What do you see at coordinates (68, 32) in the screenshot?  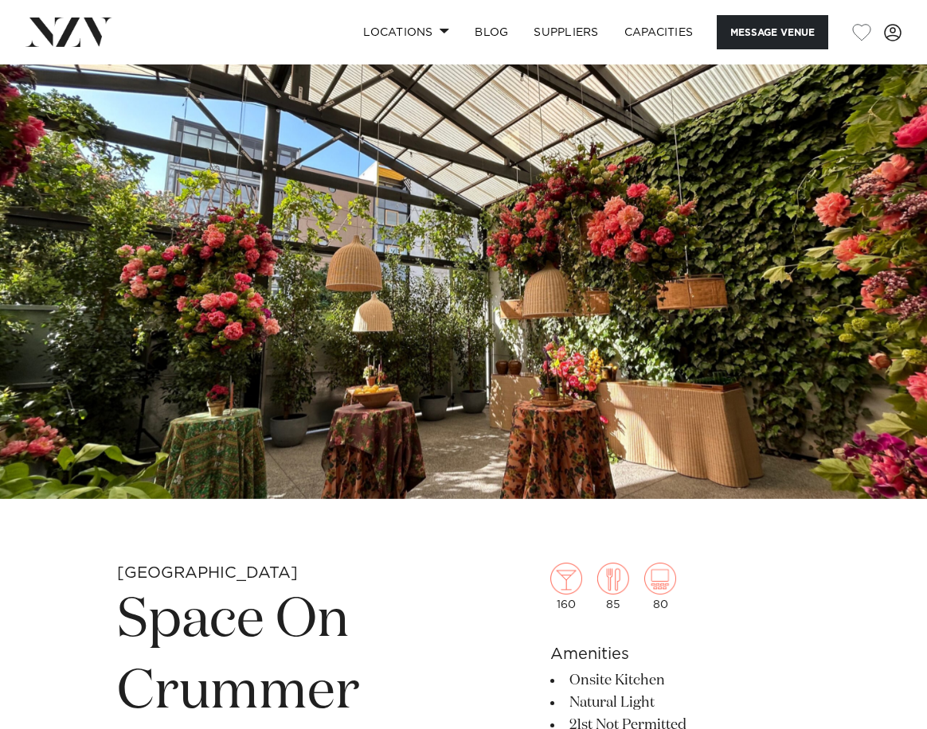 I see `img: nzv-logo.png` at bounding box center [68, 32].